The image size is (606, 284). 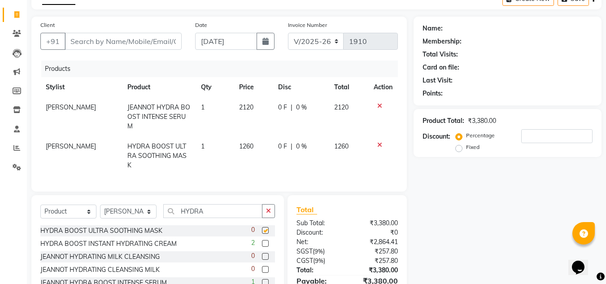 What do you see at coordinates (81, 87) in the screenshot?
I see `th: Stylist` at bounding box center [81, 87].